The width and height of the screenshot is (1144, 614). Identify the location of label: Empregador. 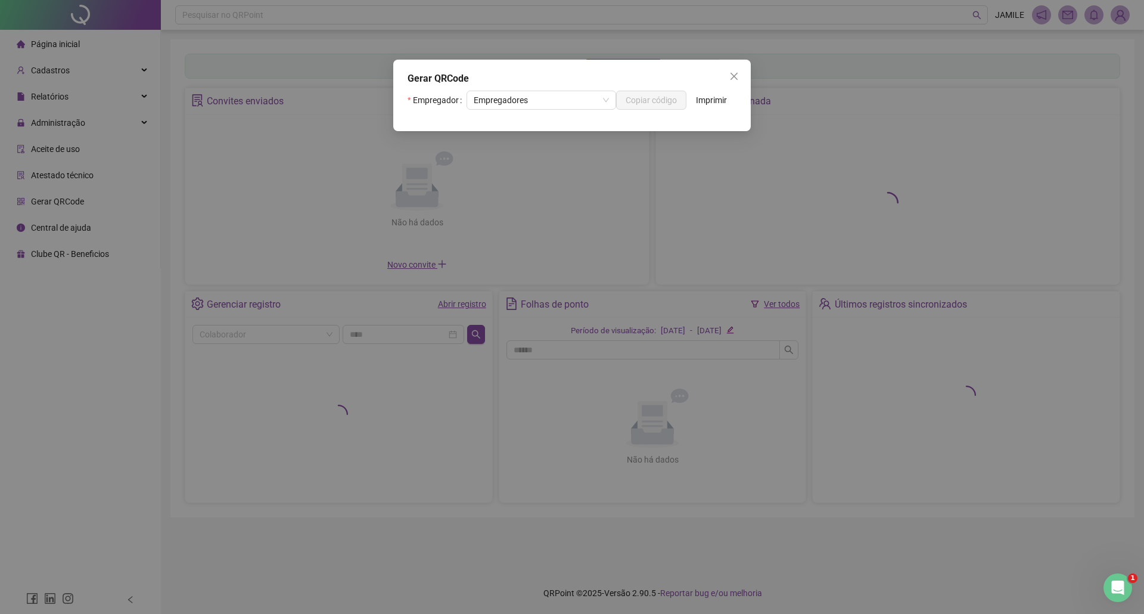
(437, 100).